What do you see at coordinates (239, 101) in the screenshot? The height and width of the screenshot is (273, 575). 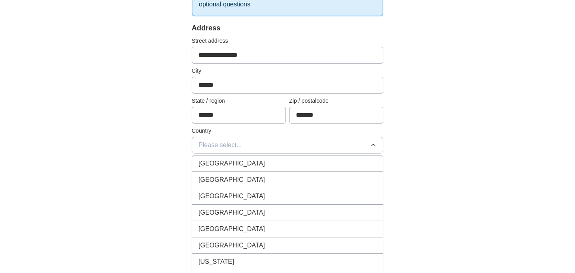 I see `label: State / region` at bounding box center [239, 101].